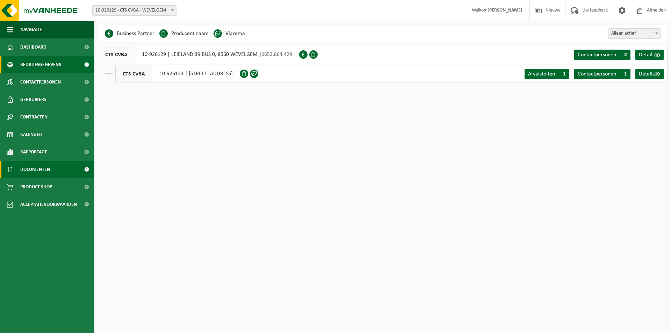 Image resolution: width=671 pixels, height=333 pixels. Describe the element at coordinates (229, 34) in the screenshot. I see `li: Vlarema` at that location.